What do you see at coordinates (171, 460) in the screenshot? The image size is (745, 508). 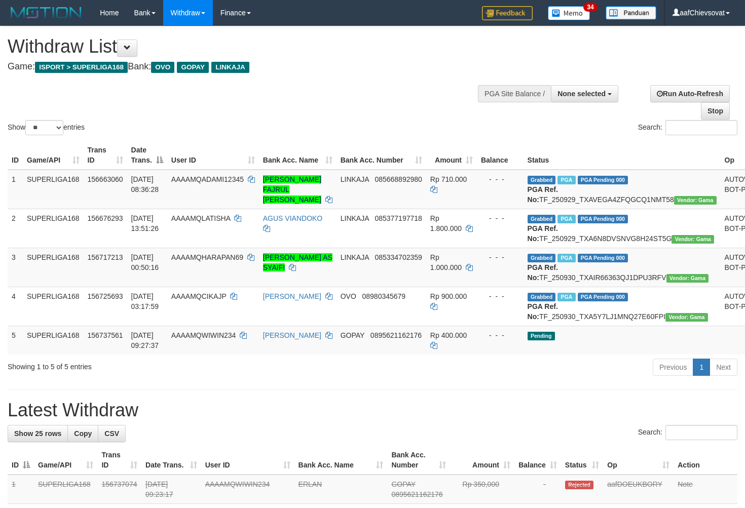 I see `th: Date Trans.: activate to sort column ascending` at bounding box center [171, 460].